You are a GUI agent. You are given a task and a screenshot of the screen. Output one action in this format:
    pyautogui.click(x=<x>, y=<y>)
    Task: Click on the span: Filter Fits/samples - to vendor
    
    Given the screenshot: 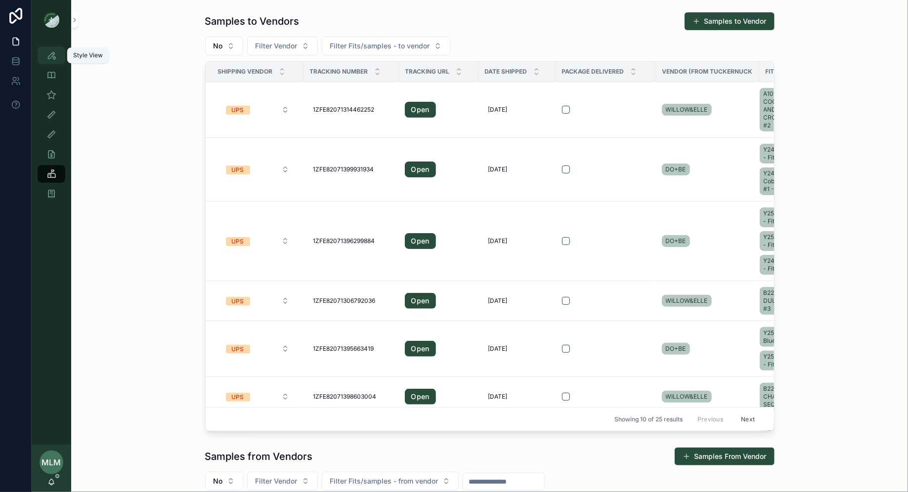 What is the action you would take?
    pyautogui.click(x=380, y=46)
    